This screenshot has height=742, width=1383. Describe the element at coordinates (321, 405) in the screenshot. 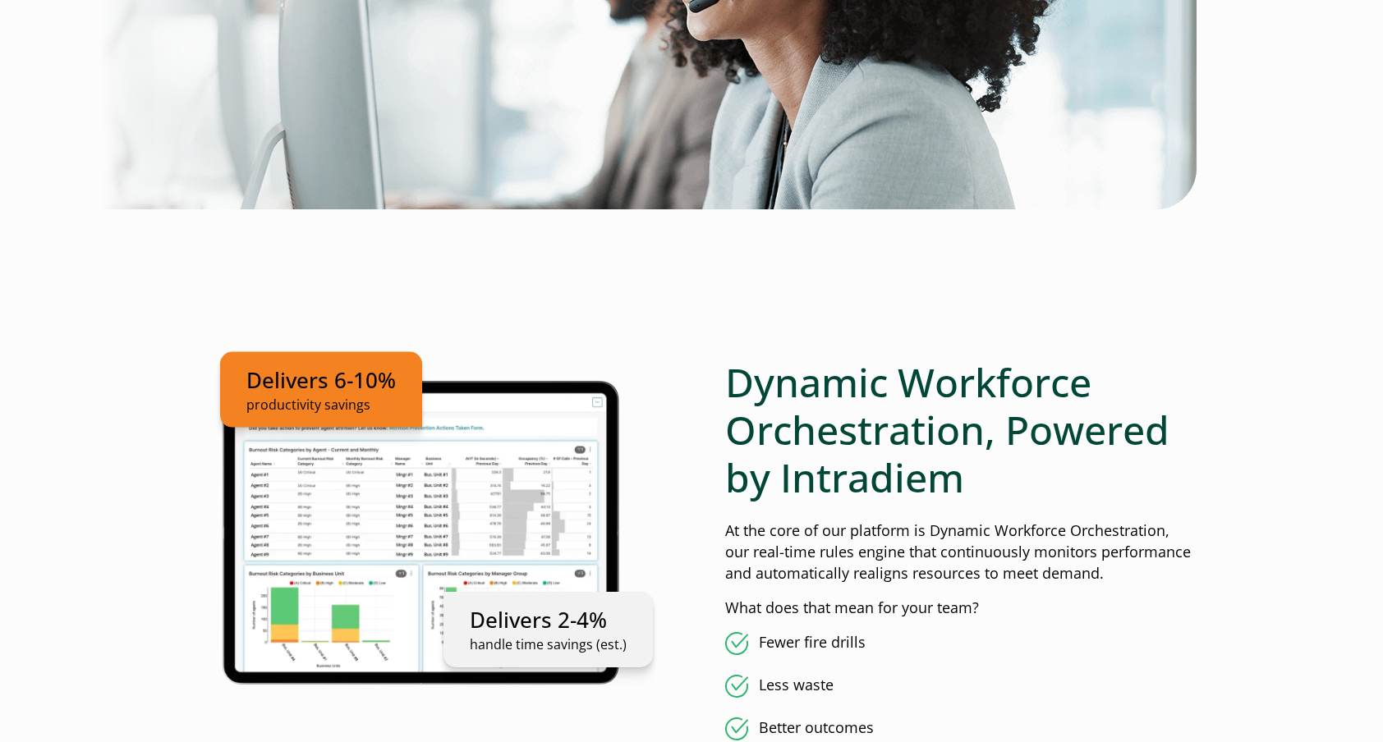

I see `p: productivity savings` at that location.